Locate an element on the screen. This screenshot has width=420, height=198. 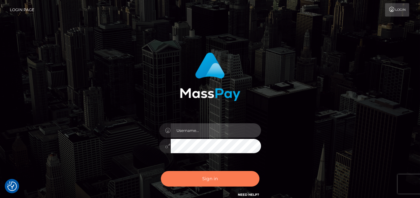
img: MassPay Login is located at coordinates (210, 77).